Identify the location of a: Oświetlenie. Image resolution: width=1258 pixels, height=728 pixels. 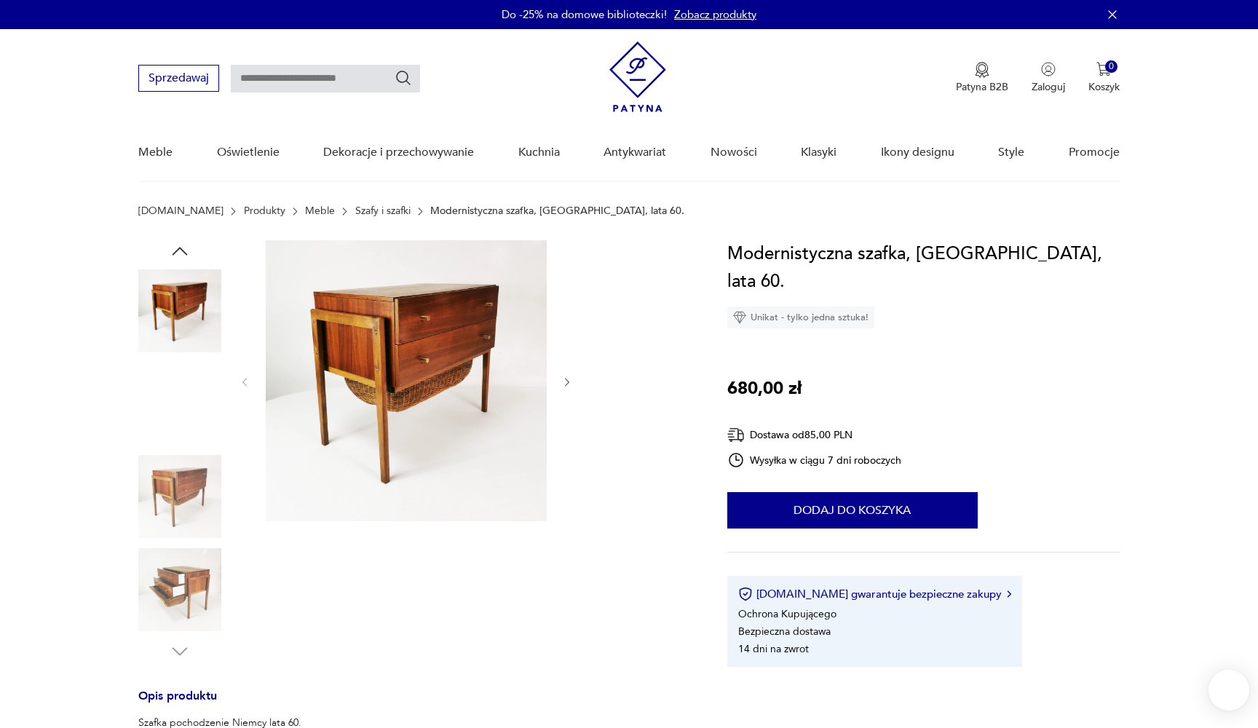
(248, 152).